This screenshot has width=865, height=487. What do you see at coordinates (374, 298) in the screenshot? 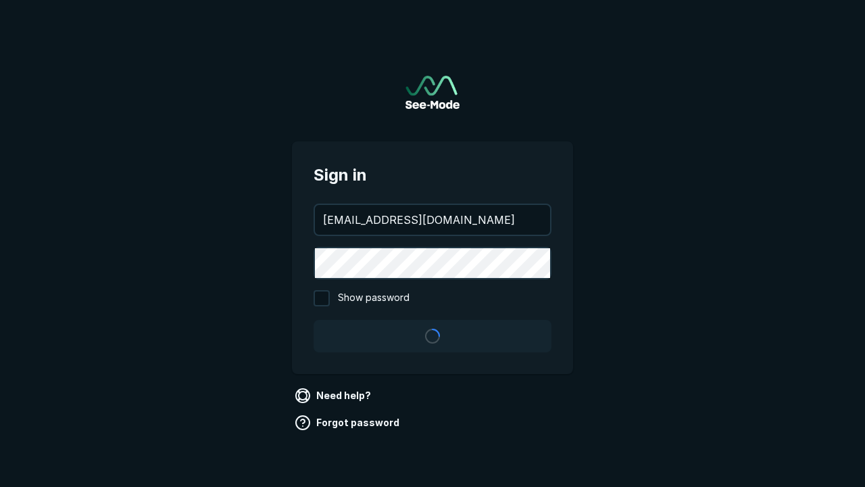
I see `span: Show password` at bounding box center [374, 298].